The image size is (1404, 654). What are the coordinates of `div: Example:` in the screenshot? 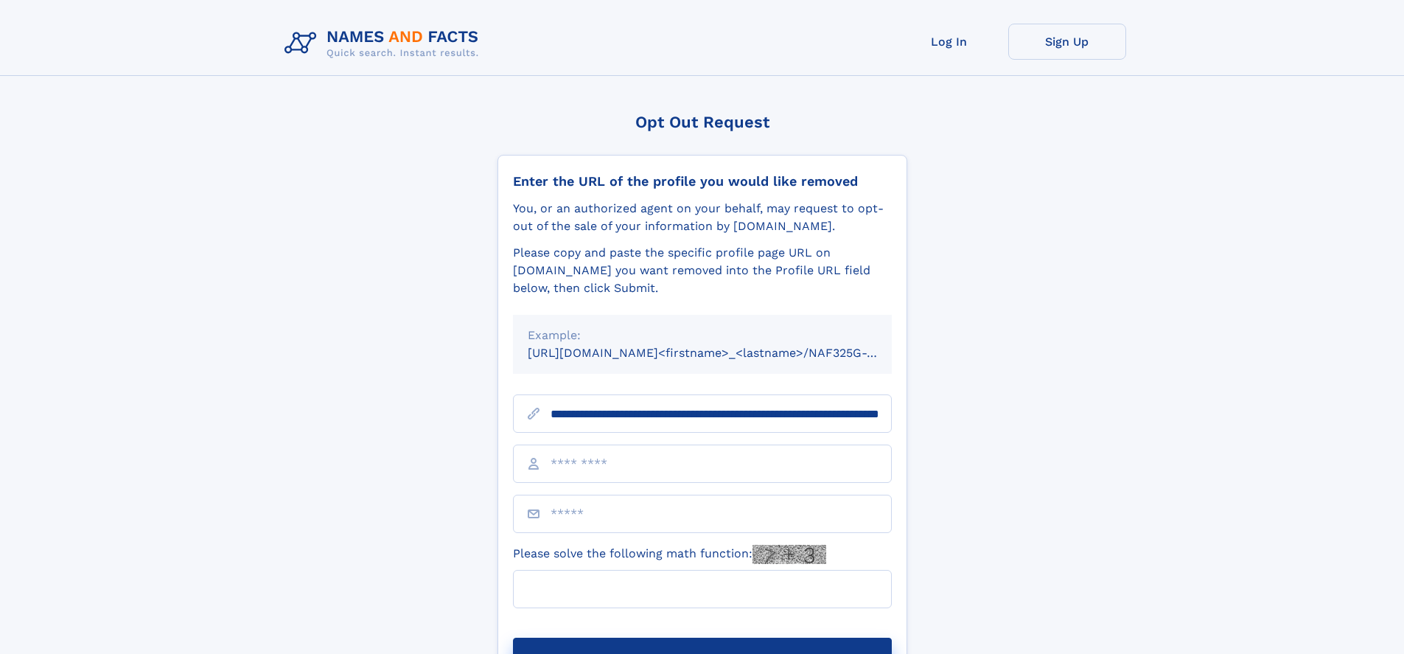 It's located at (702, 335).